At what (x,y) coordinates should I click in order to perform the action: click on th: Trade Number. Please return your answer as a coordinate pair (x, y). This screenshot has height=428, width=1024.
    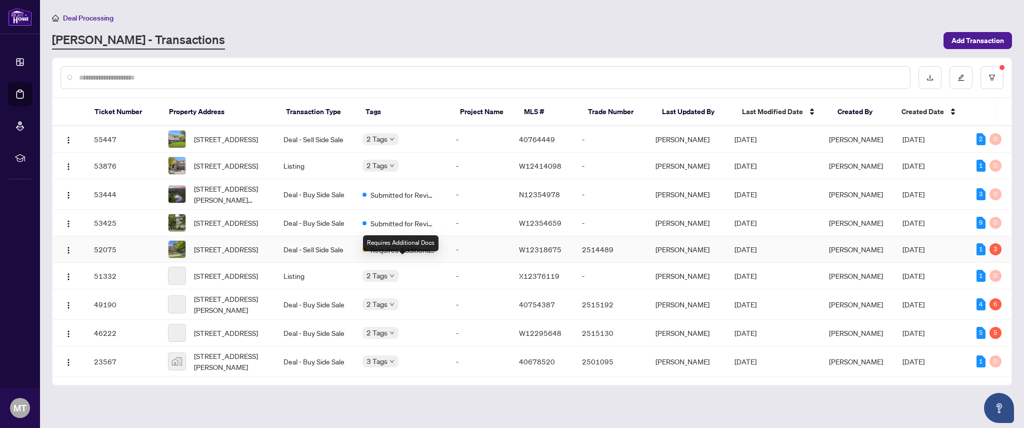
    Looking at the image, I should click on (617, 112).